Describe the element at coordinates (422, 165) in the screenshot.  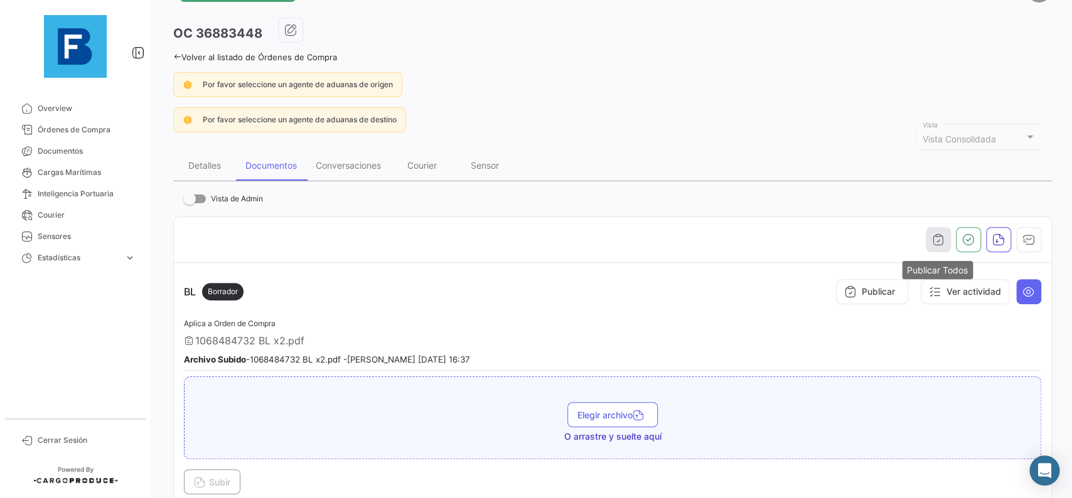
I see `div: Courier` at that location.